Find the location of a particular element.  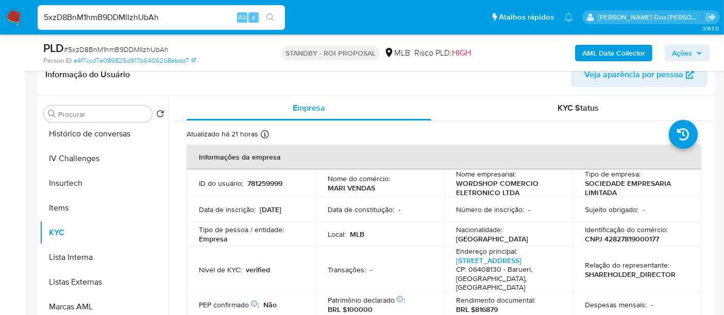

button: IV Challenges is located at coordinates (104, 159).